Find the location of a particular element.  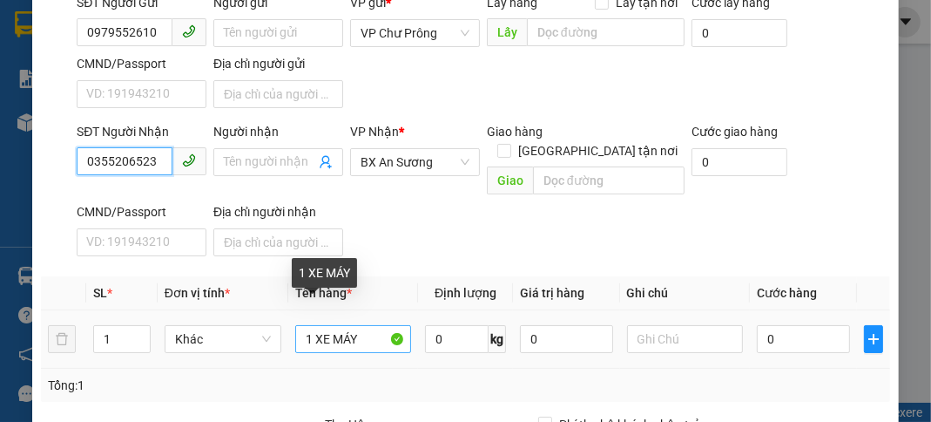

button: plus is located at coordinates (874, 339).